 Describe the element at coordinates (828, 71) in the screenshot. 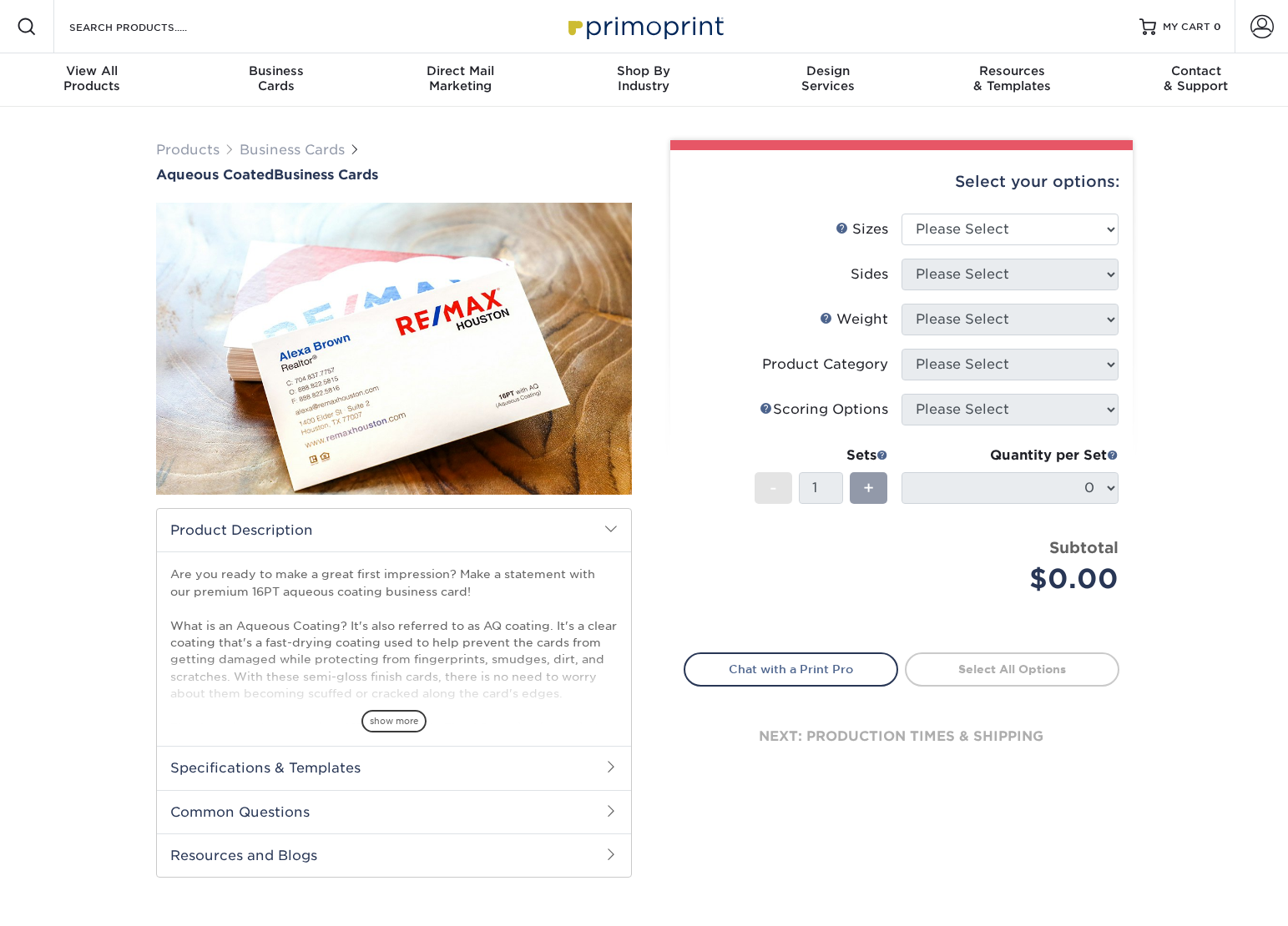

I see `span: Design` at that location.